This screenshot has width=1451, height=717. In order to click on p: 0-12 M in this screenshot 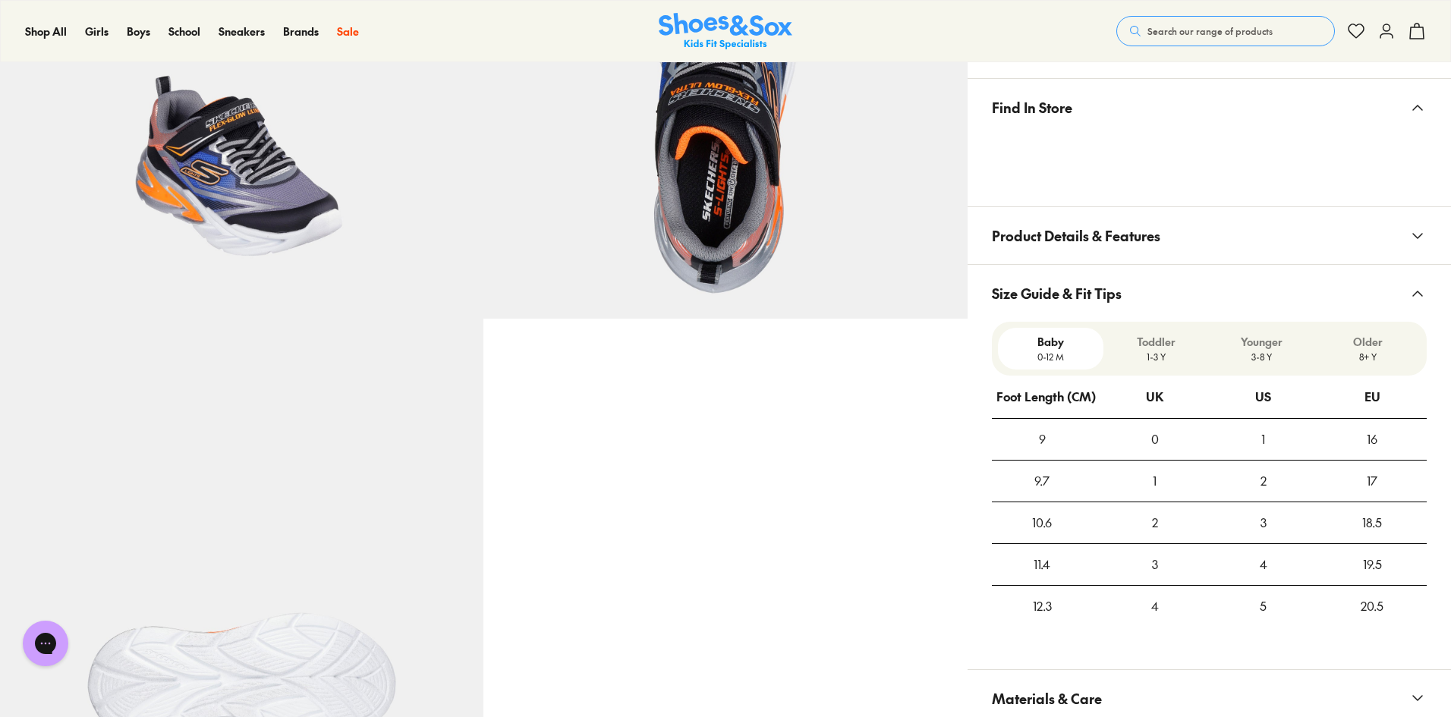, I will do `click(1051, 357)`.